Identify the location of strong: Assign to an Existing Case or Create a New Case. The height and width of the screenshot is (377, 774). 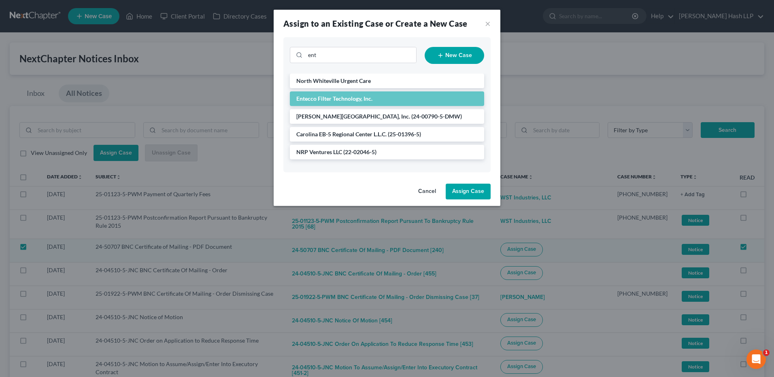
(375, 23).